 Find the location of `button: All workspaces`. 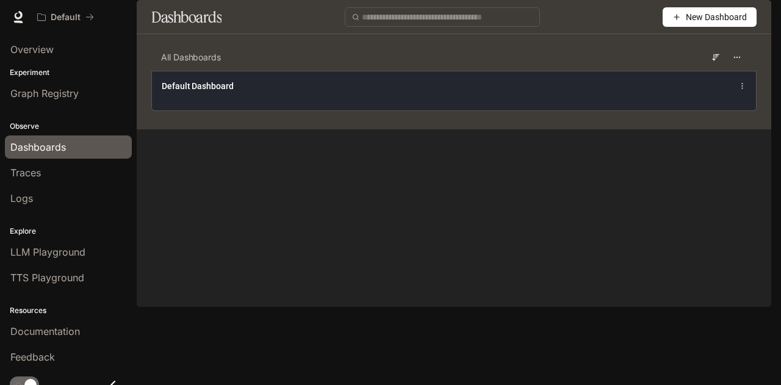

button: All workspaces is located at coordinates (65, 17).